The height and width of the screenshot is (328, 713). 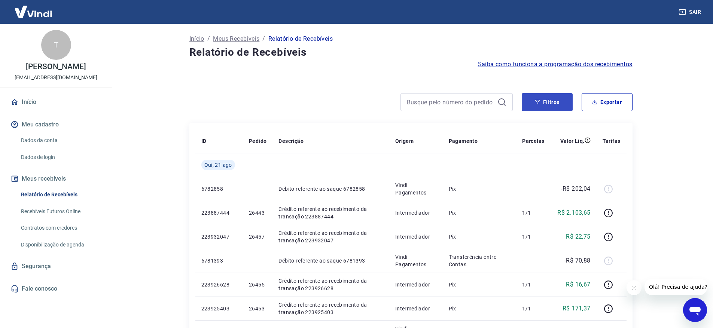 What do you see at coordinates (219, 237) in the screenshot?
I see `p: 223932047` at bounding box center [219, 237].